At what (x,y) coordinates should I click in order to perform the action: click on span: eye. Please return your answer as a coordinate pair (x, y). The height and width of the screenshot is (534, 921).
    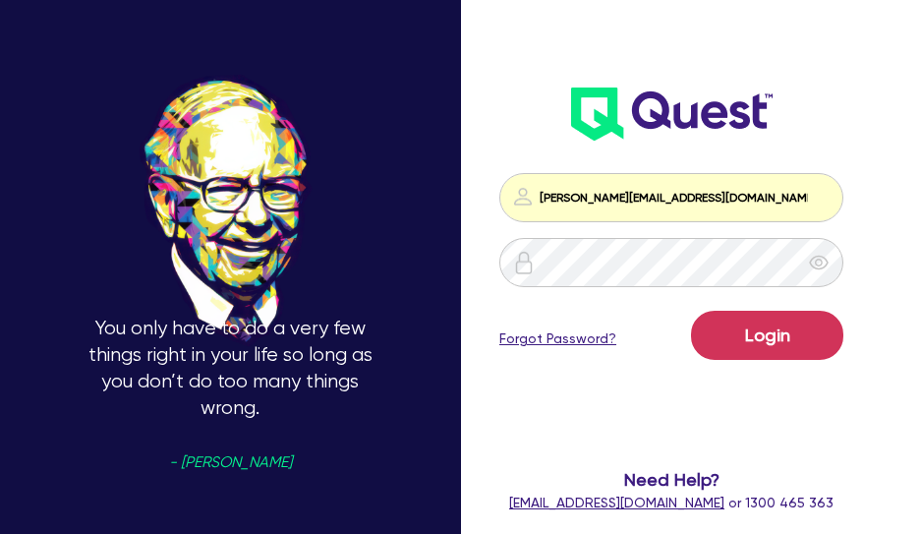
    Looking at the image, I should click on (819, 263).